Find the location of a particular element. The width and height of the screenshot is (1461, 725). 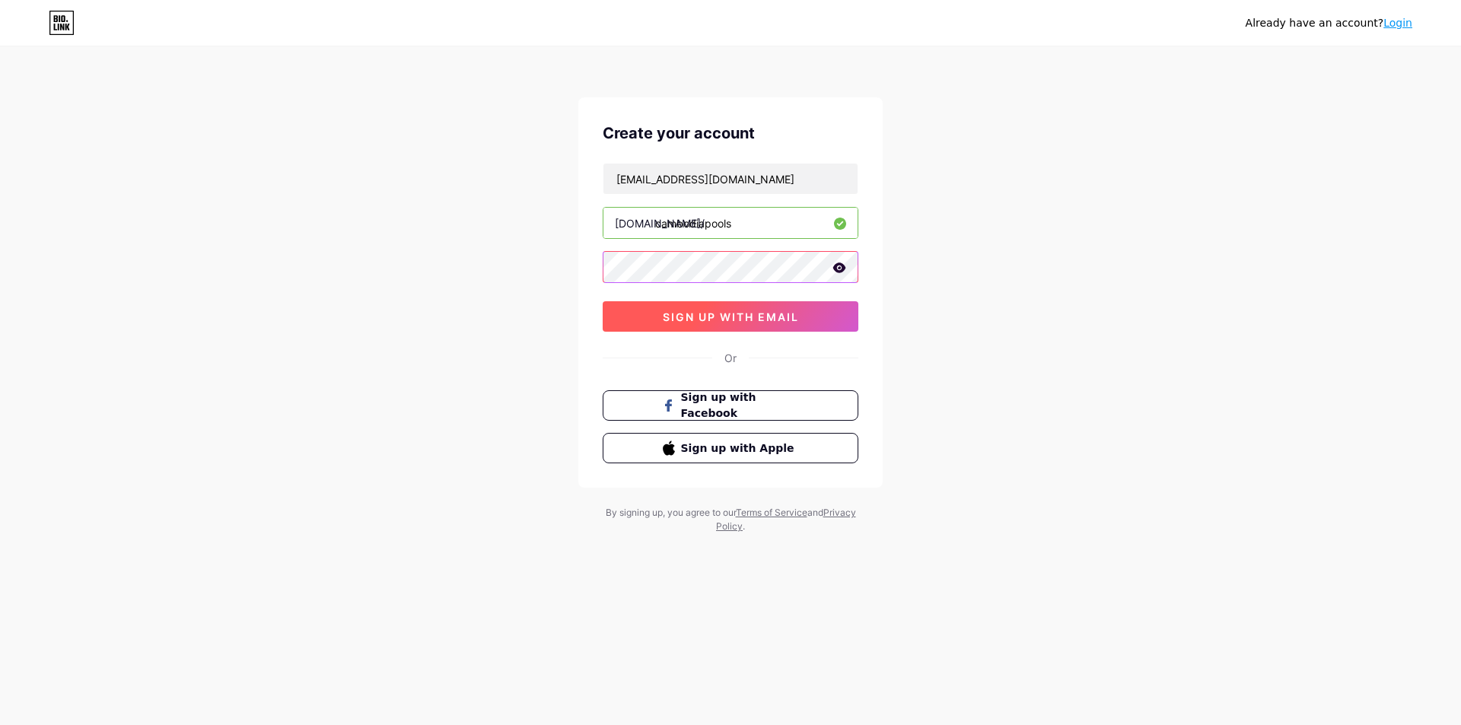

span: Sign up with Facebook is located at coordinates (740, 406).